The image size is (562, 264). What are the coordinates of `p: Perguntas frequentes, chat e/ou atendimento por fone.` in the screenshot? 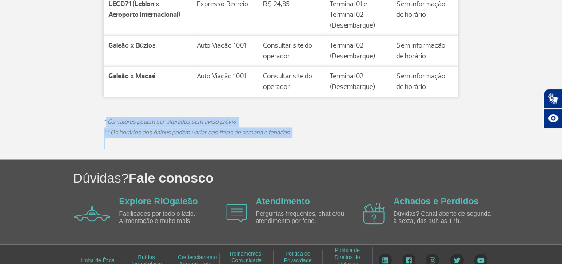 It's located at (307, 216).